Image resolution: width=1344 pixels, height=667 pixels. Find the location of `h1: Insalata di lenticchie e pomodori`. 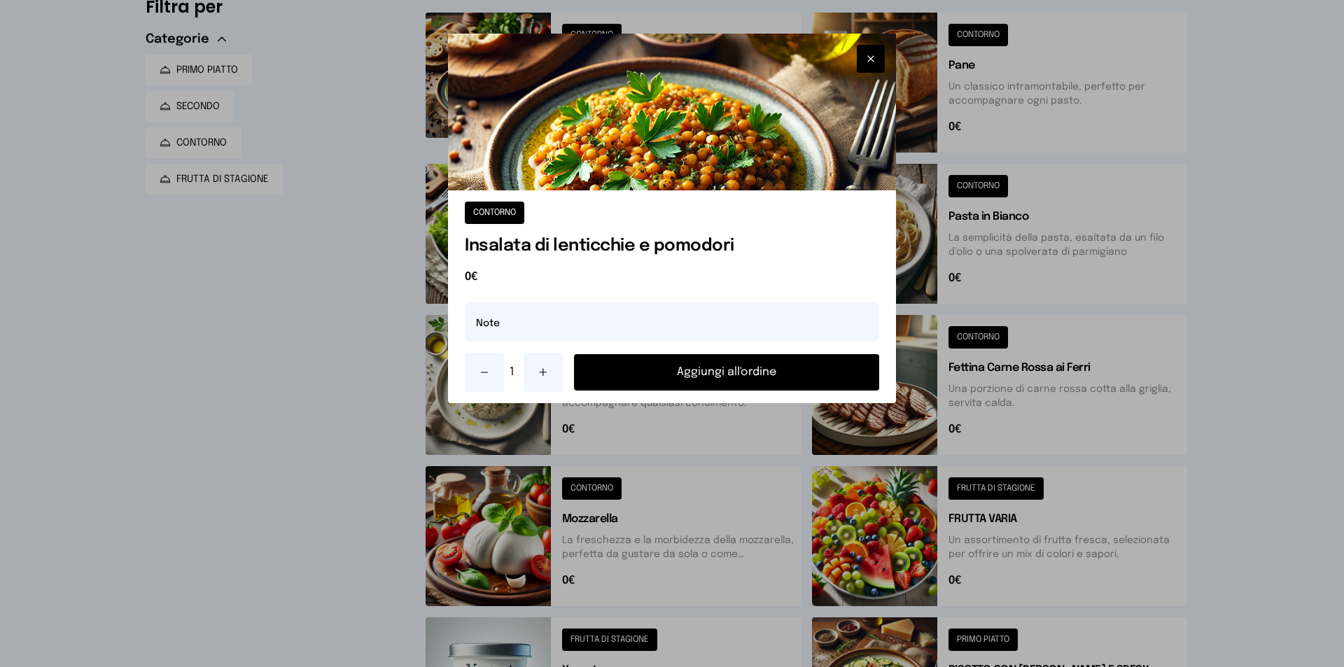

h1: Insalata di lenticchie e pomodori is located at coordinates (672, 246).